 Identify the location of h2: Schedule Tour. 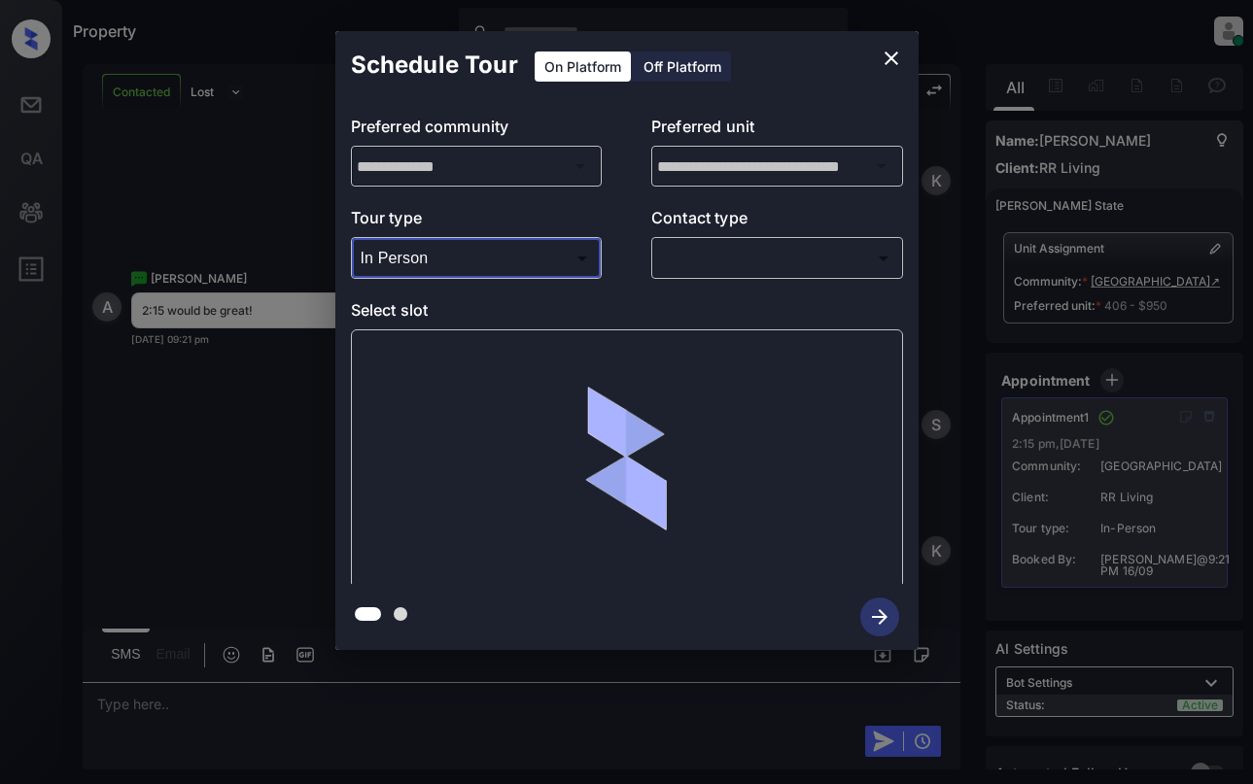
(434, 65).